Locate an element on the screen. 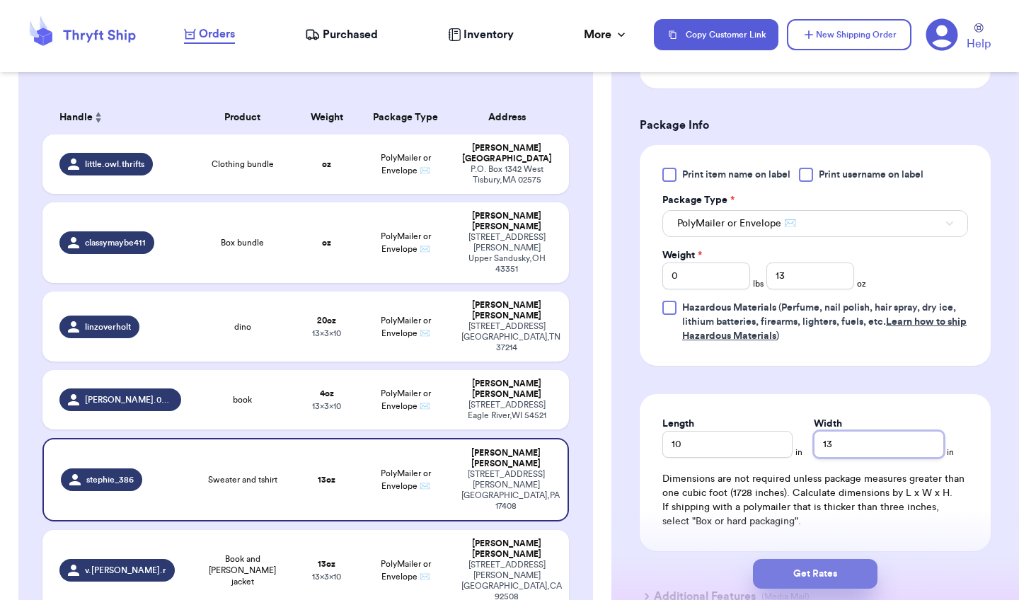 The width and height of the screenshot is (1019, 600). div: P.O. Box 1342 West Tisbury , MA 02575 is located at coordinates (507, 175).